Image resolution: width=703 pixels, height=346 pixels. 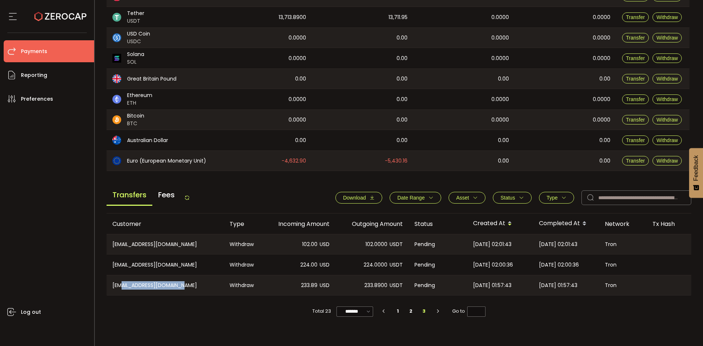 What do you see at coordinates (508, 198) in the screenshot?
I see `span: Status` at bounding box center [508, 198].